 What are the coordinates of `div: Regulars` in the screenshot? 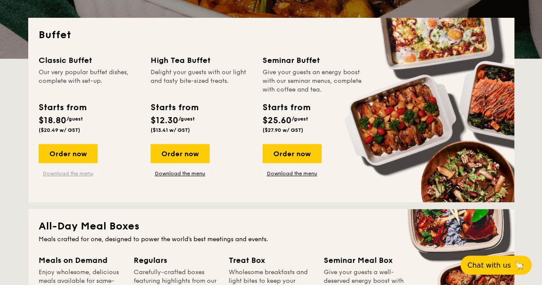 It's located at (176, 260).